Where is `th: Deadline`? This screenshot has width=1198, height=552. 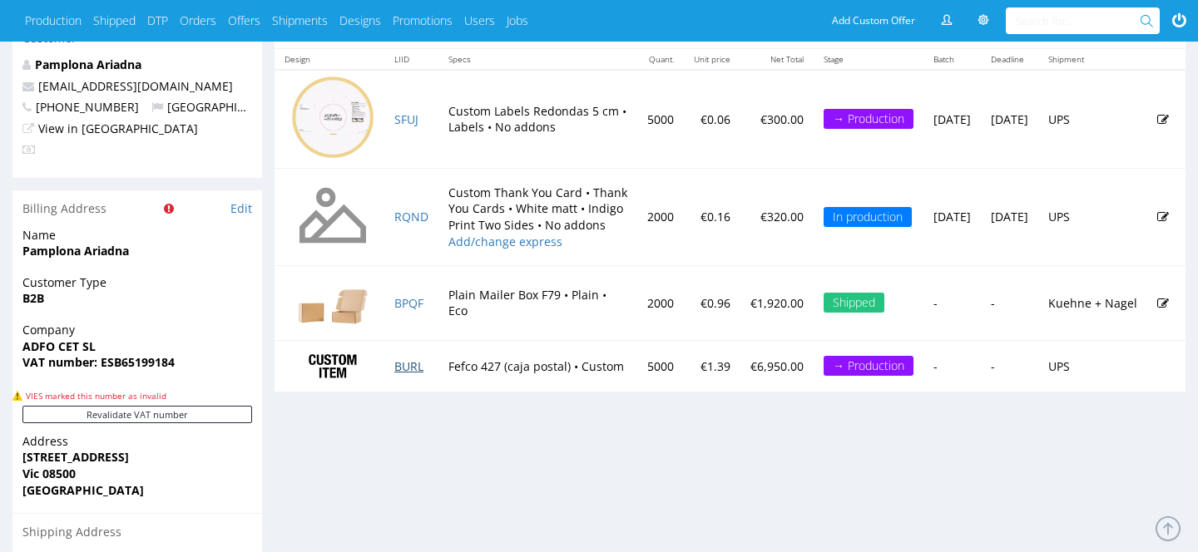 th: Deadline is located at coordinates (1009, 59).